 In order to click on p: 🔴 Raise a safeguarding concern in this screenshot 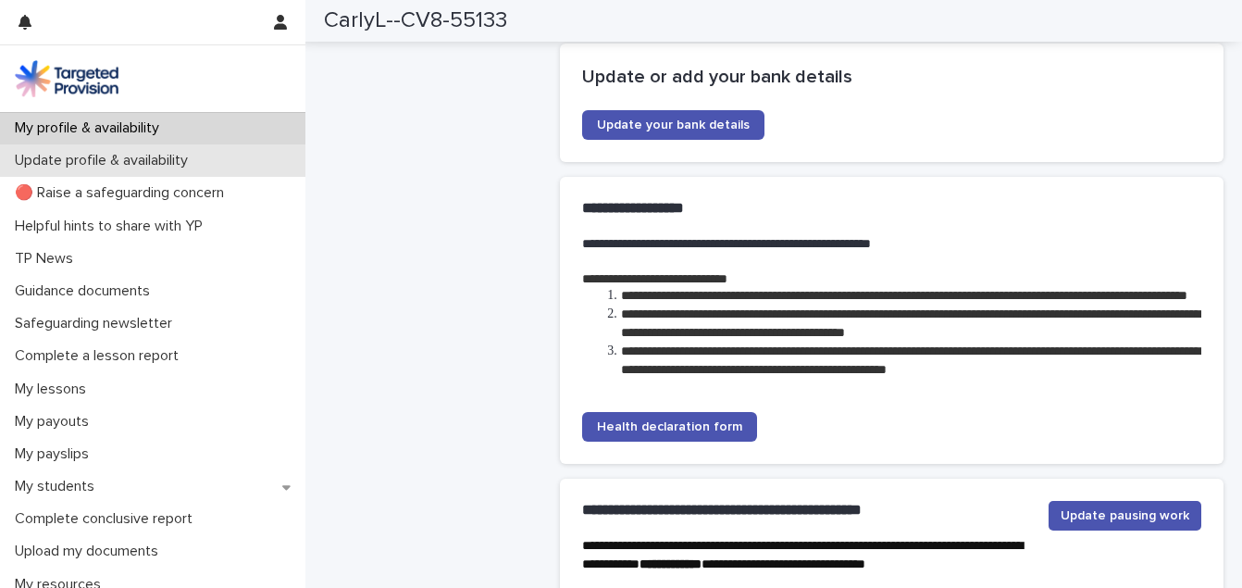, I will do `click(123, 192)`.